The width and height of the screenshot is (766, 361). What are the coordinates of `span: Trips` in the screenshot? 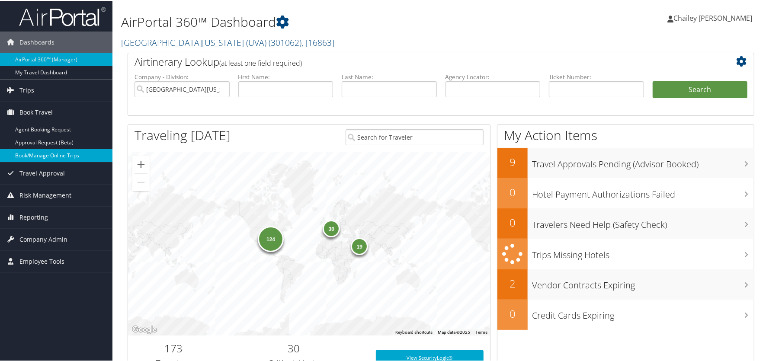 It's located at (27, 90).